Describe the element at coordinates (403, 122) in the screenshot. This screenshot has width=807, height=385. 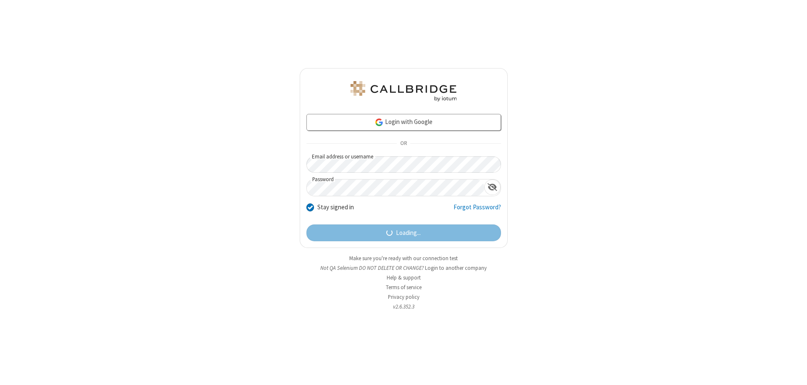
I see `a: Login with Google` at that location.